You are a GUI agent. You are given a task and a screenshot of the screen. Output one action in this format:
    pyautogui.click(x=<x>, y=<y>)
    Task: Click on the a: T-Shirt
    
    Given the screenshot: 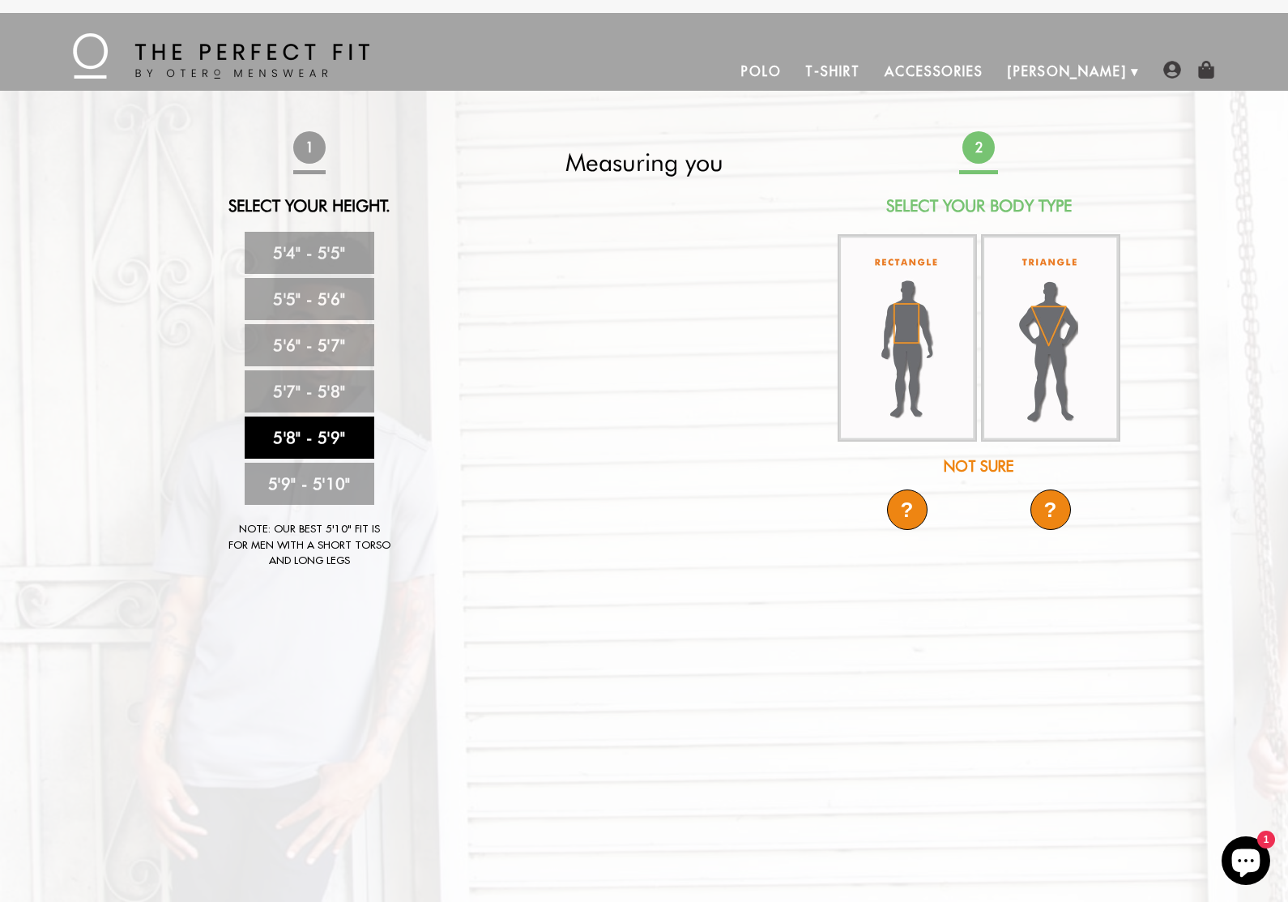 What is the action you would take?
    pyautogui.click(x=832, y=71)
    